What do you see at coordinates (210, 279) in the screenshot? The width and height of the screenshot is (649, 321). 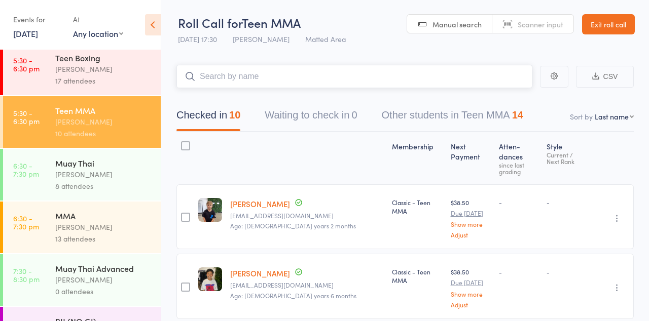 I see `img: image1738824670.png` at bounding box center [210, 279].